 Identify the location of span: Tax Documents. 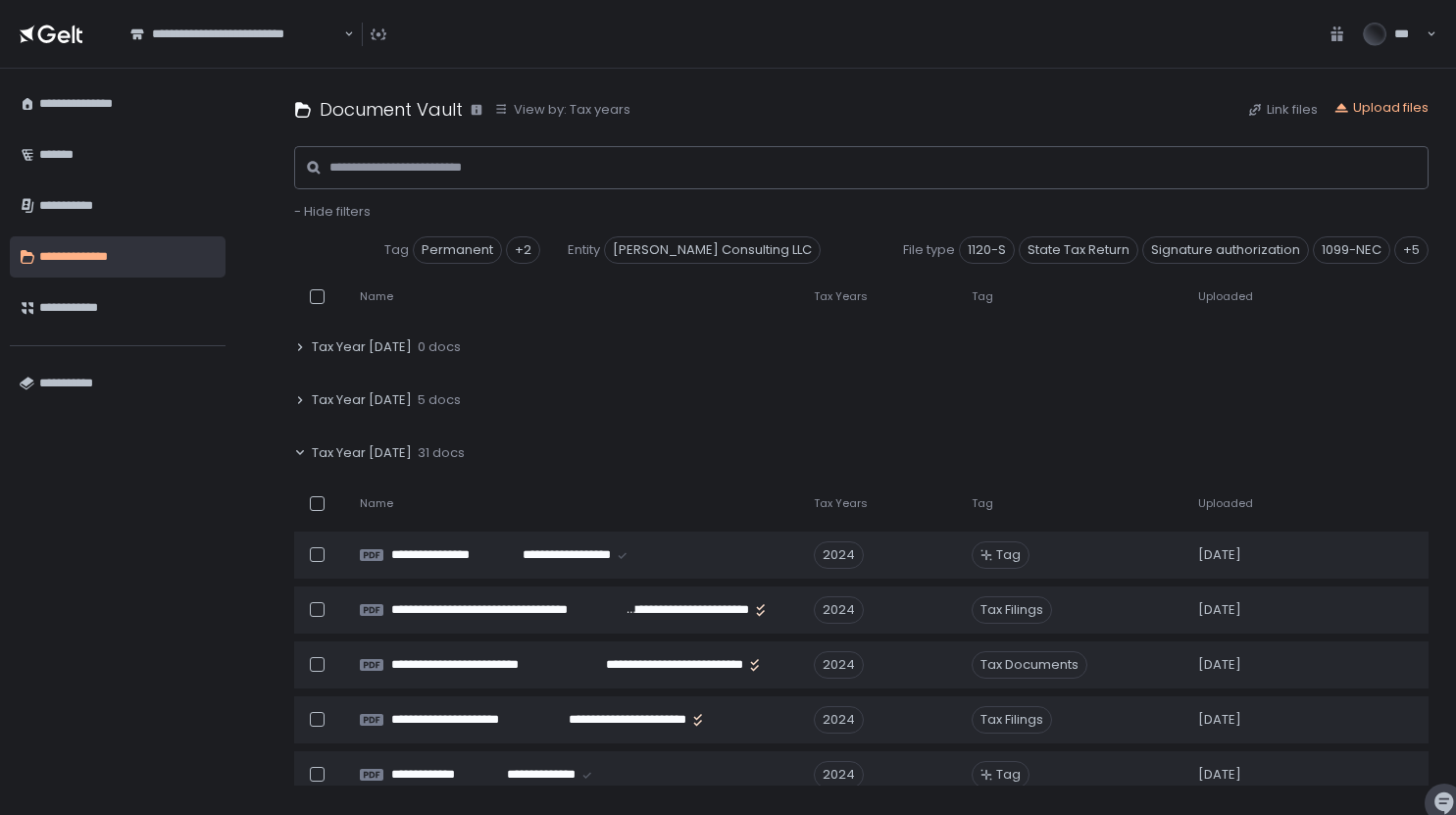
(1030, 665).